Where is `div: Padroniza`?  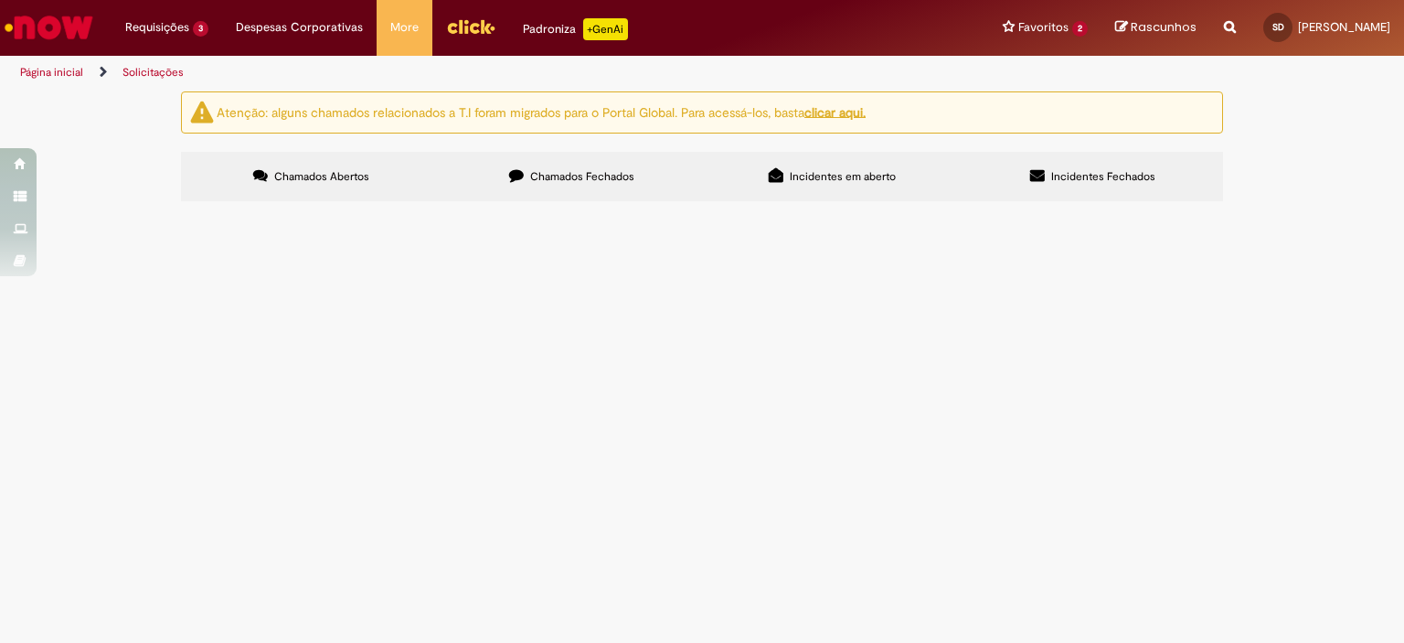 div: Padroniza is located at coordinates (575, 29).